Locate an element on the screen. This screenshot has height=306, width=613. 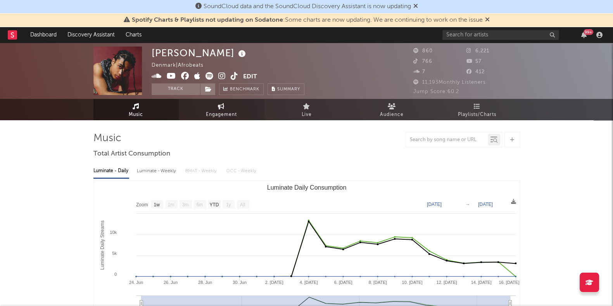
text: 1m is located at coordinates (171, 205).